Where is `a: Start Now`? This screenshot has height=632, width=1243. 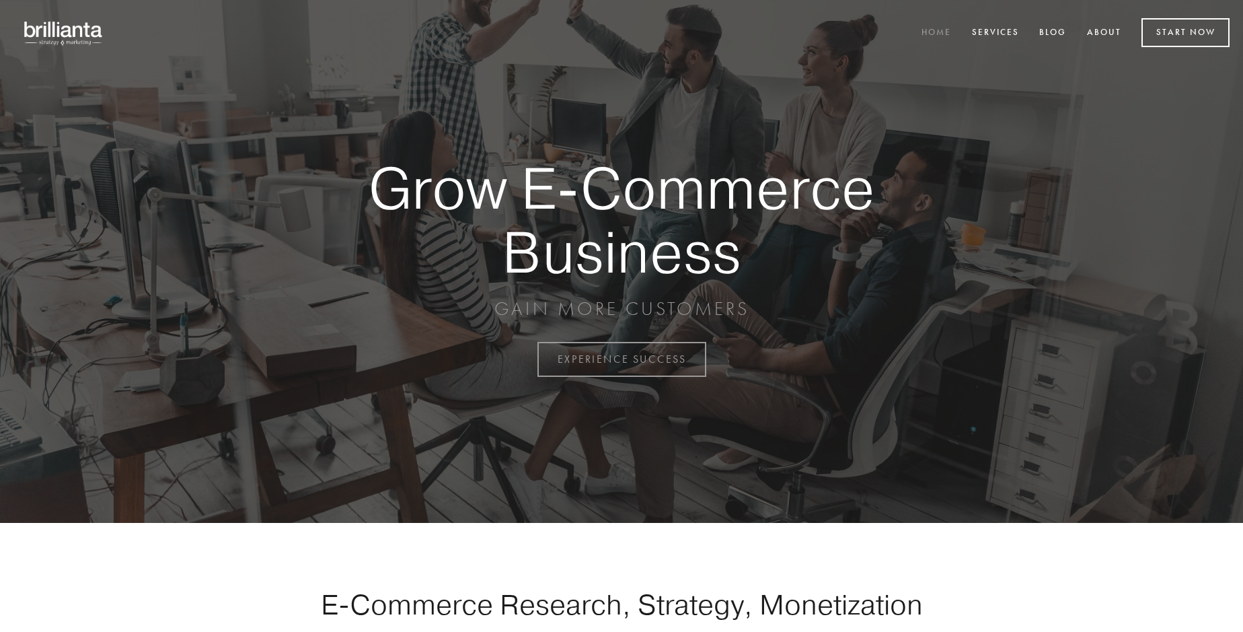
a: Start Now is located at coordinates (1185, 32).